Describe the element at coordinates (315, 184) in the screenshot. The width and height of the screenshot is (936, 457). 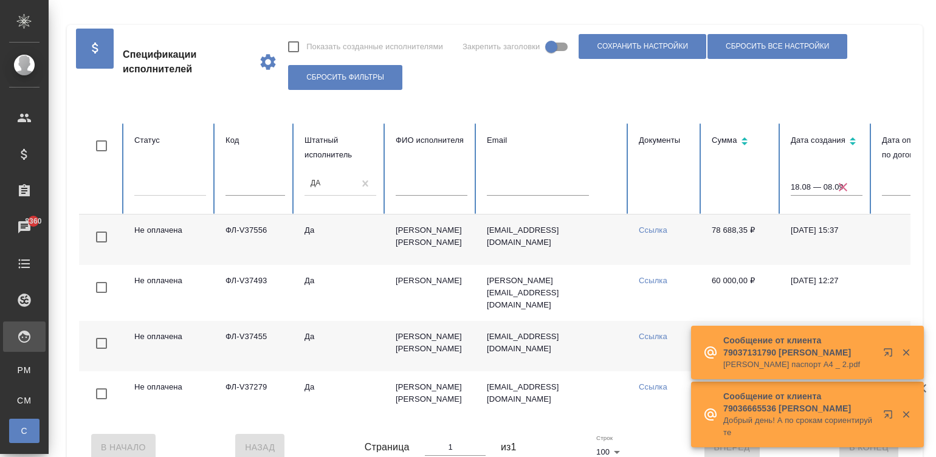
I see `div: Да` at that location.